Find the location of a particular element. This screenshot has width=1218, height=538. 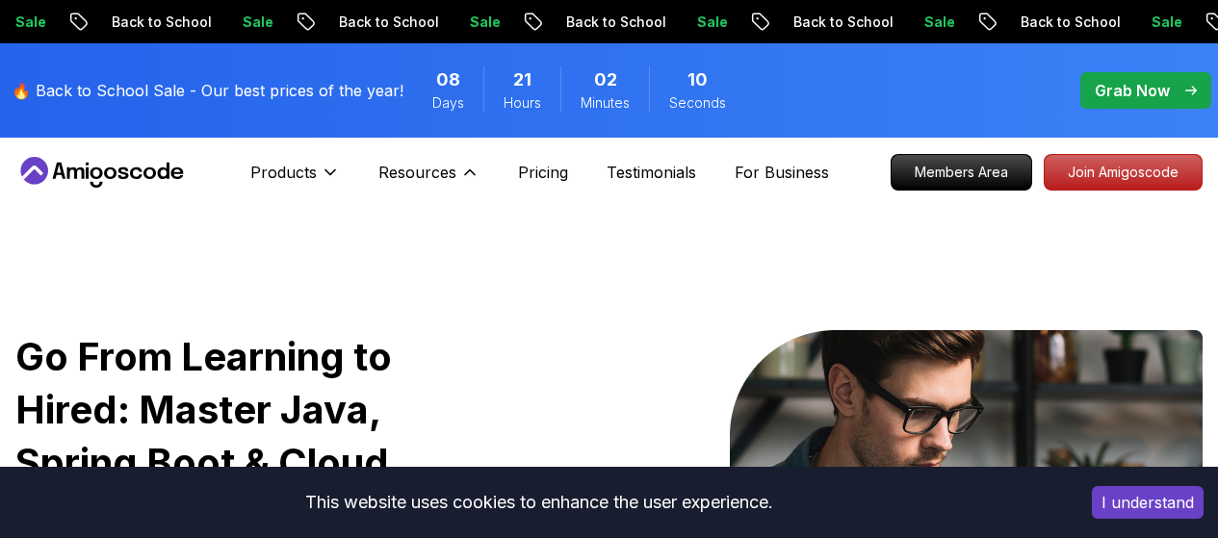

p: Join Amigoscode is located at coordinates (1122, 172).